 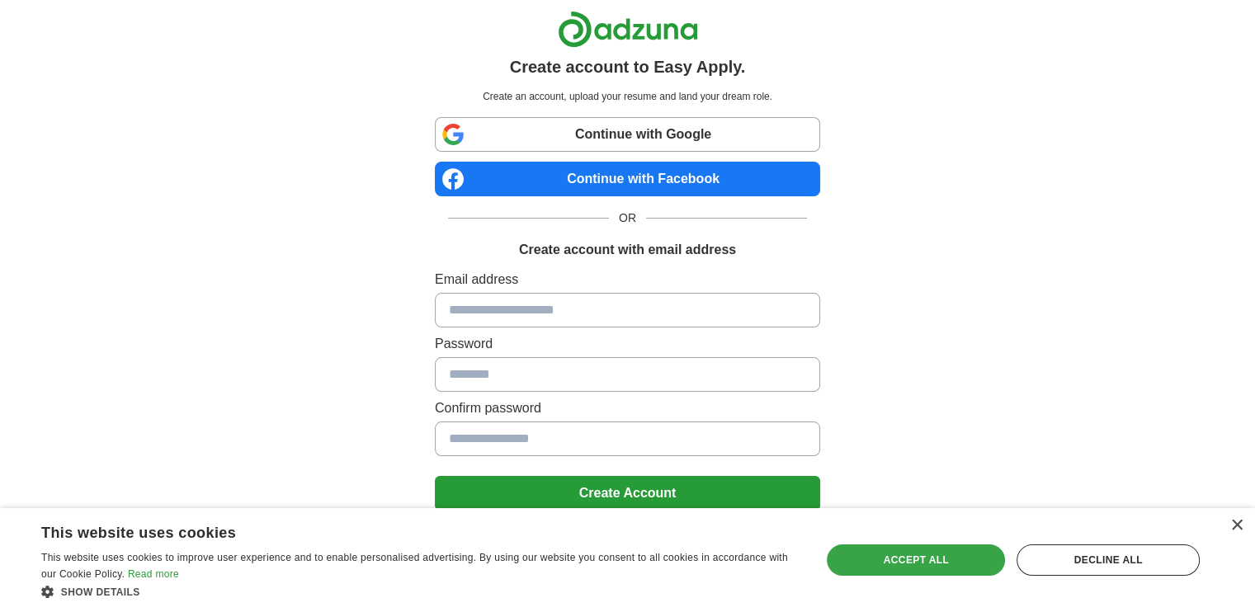 What do you see at coordinates (627, 250) in the screenshot?
I see `h1: Create account with email address` at bounding box center [627, 250].